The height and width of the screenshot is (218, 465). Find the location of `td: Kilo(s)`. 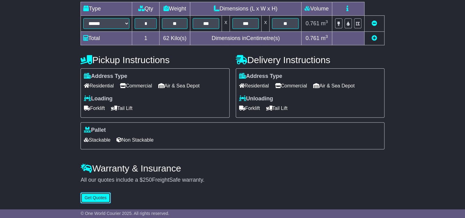

td: Kilo(s) is located at coordinates (175, 38).